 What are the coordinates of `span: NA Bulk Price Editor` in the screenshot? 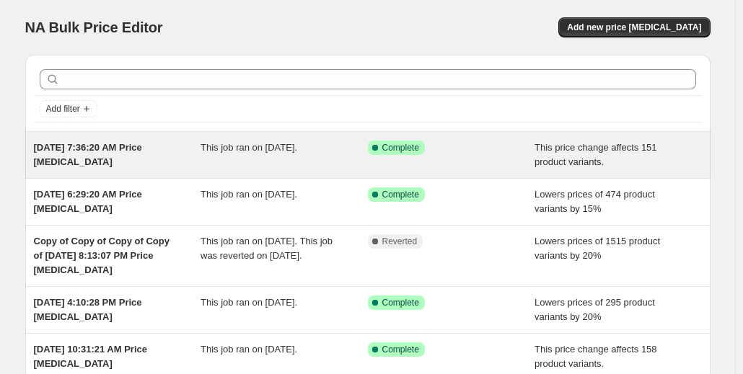 It's located at (94, 27).